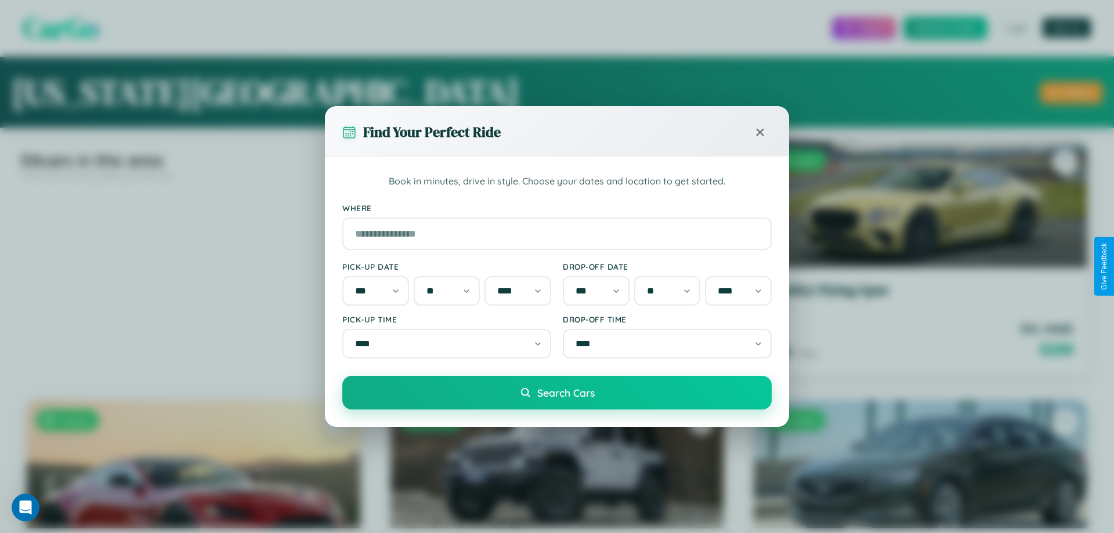 This screenshot has height=533, width=1114. What do you see at coordinates (667, 266) in the screenshot?
I see `label: Drop-off Date` at bounding box center [667, 266].